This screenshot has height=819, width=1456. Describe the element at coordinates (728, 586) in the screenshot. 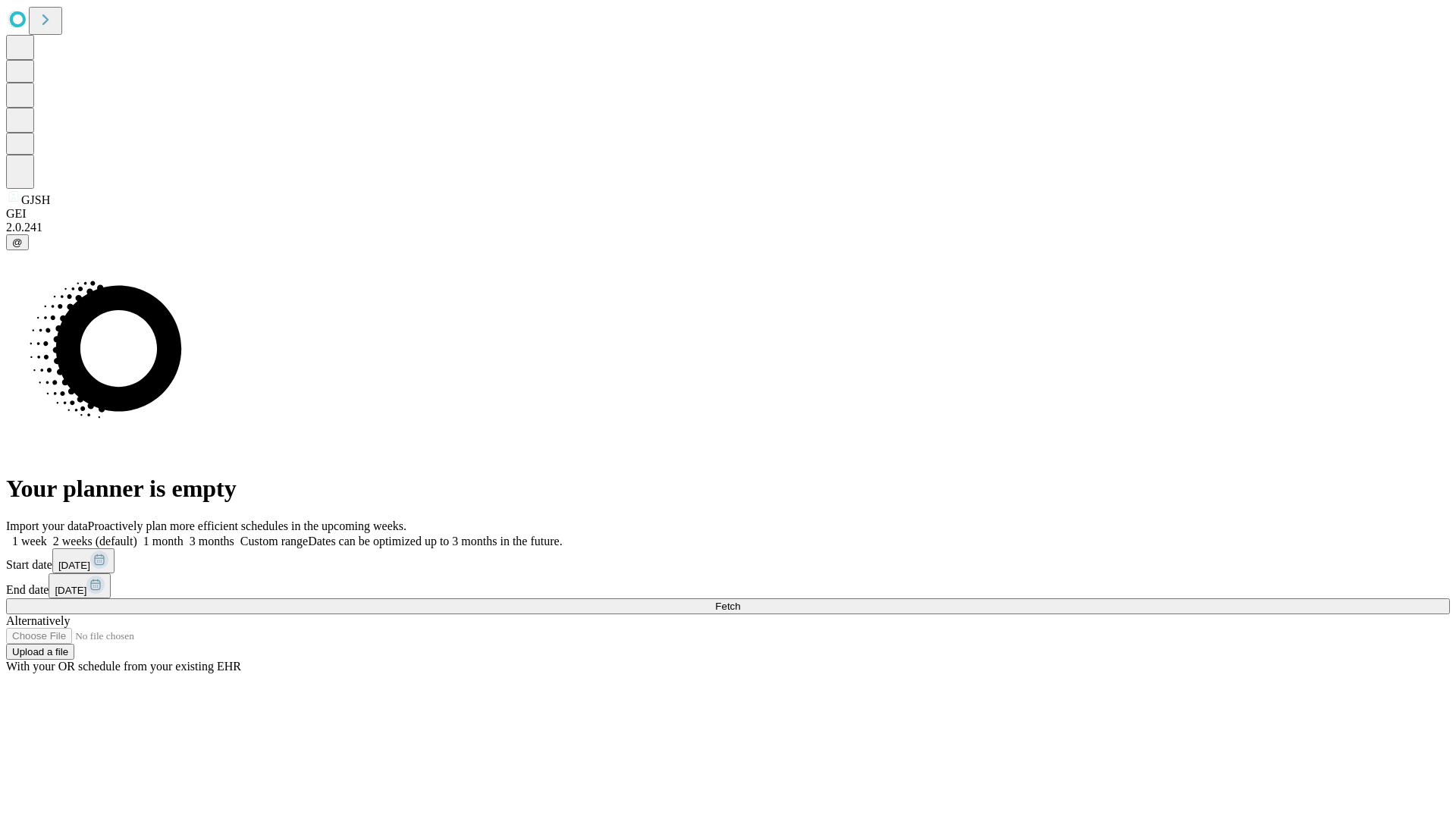

I see `div: End date` at that location.